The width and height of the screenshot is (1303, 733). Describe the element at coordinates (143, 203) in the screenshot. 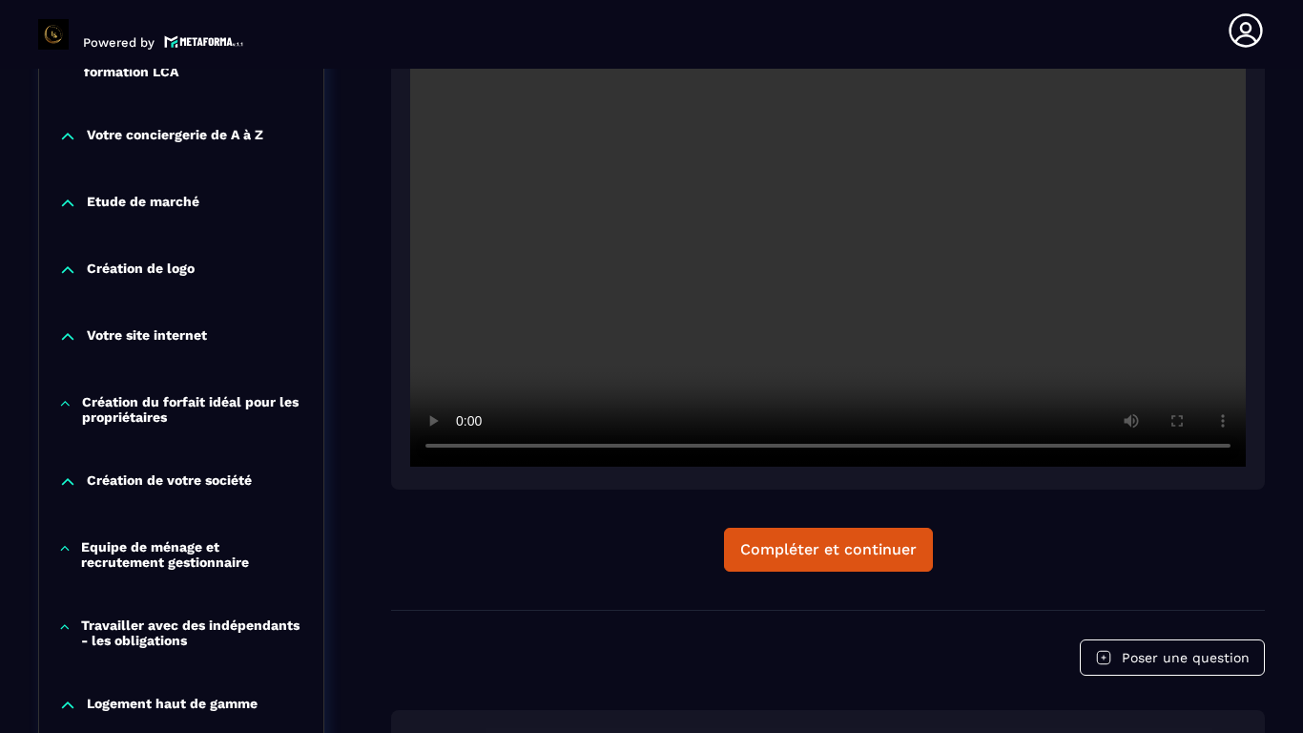

I see `p: Etude de marché` at that location.